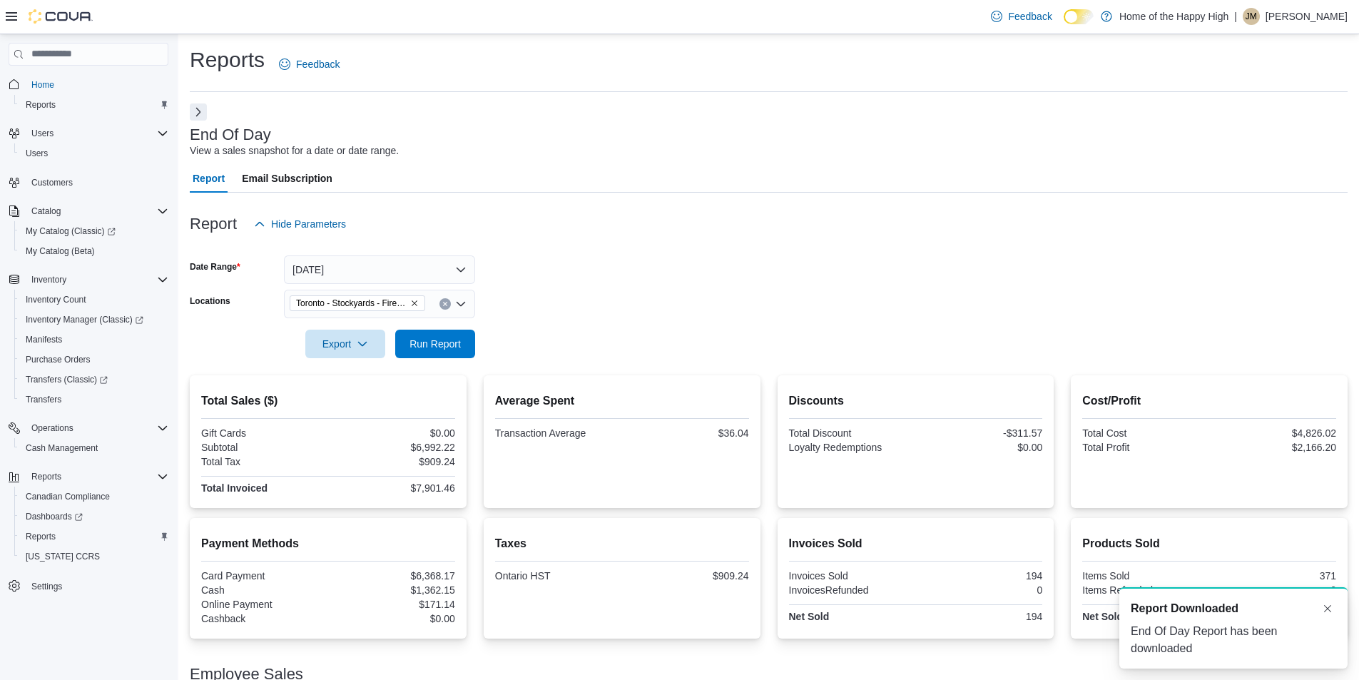 The width and height of the screenshot is (1359, 680). Describe the element at coordinates (58, 359) in the screenshot. I see `a: Purchase Orders` at that location.